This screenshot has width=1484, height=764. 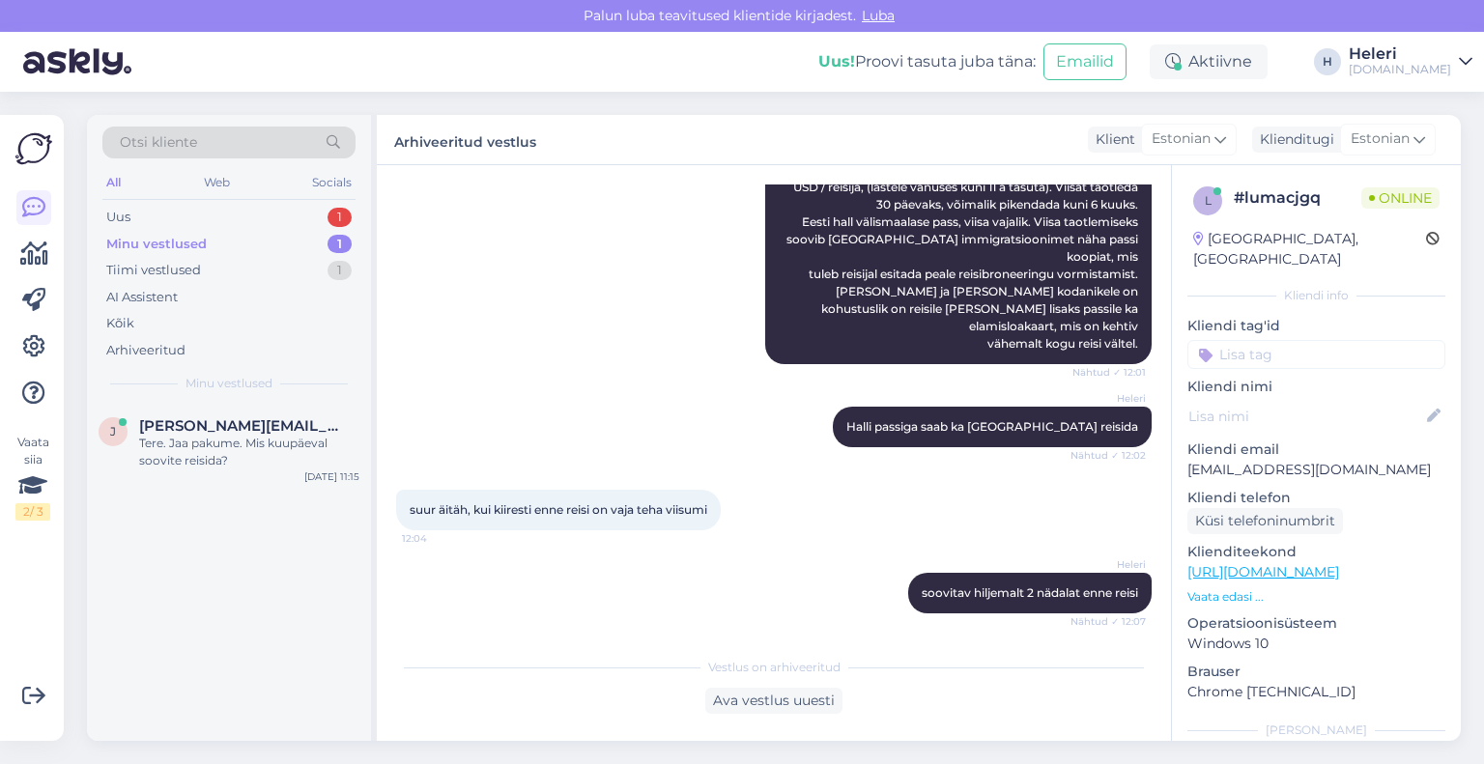 I want to click on span: Nähtud ✓ 12:07, so click(x=1108, y=621).